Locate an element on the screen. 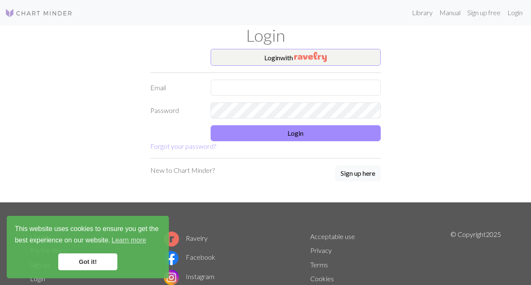  p: New to Chart Minder? is located at coordinates (182, 170).